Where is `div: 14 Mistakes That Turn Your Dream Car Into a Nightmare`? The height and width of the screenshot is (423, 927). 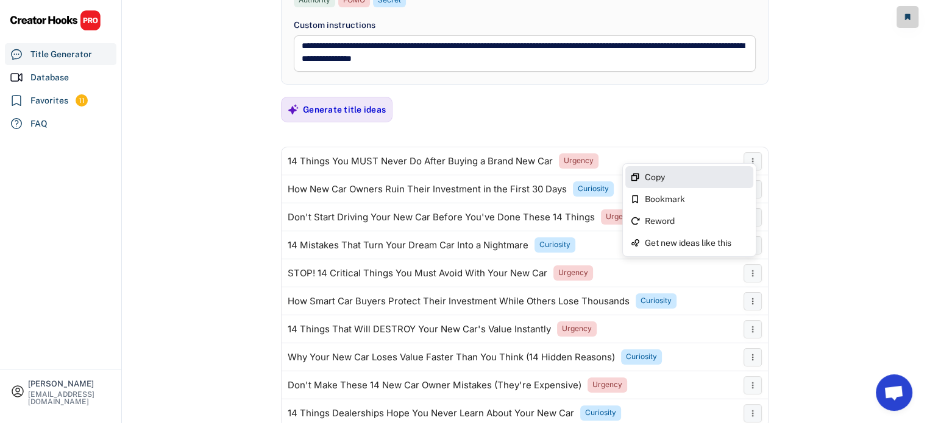
div: 14 Mistakes That Turn Your Dream Car Into a Nightmare is located at coordinates (408, 245).